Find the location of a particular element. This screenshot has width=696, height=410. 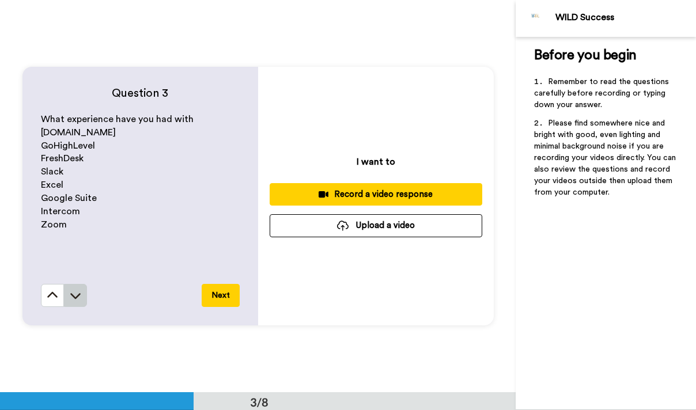

div: 3/8 is located at coordinates (259, 402).